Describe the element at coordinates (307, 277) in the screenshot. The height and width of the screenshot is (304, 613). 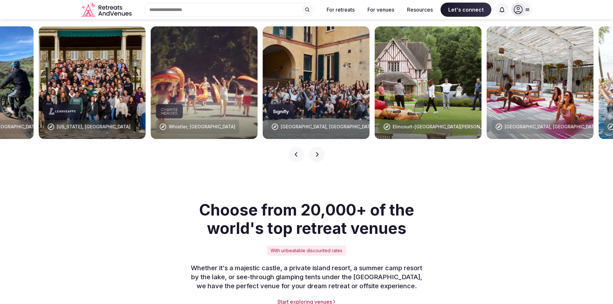
I see `p: Whether it's a majestic castle, a private island resort, a summer camp resort by the lake, or see...` at that location.